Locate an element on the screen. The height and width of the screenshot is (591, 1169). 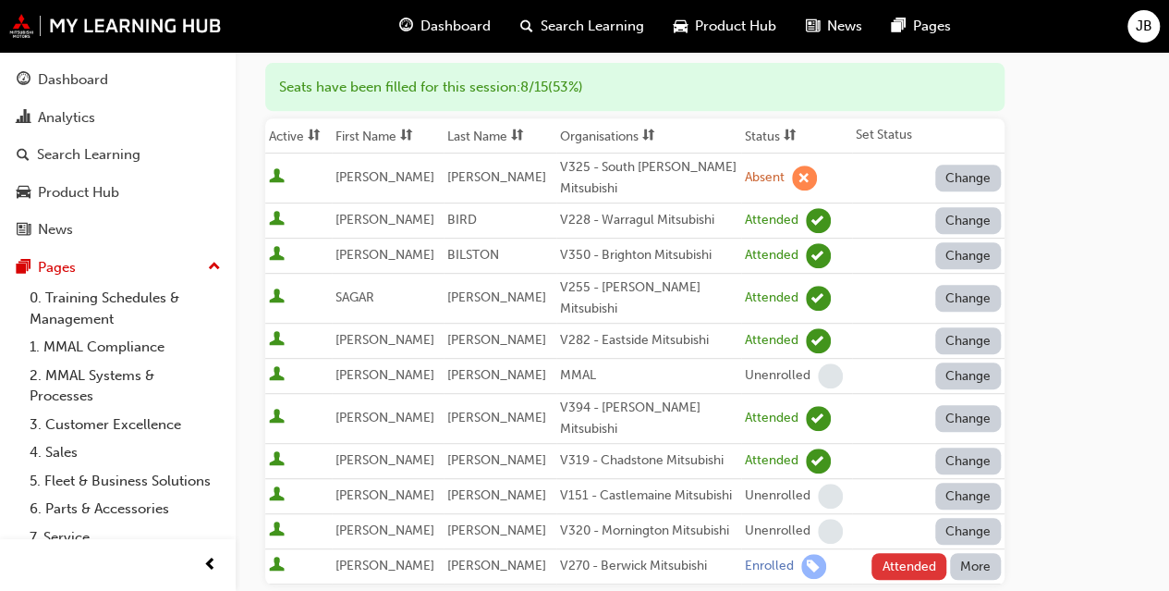
a: pages-iconPages is located at coordinates (922, 26).